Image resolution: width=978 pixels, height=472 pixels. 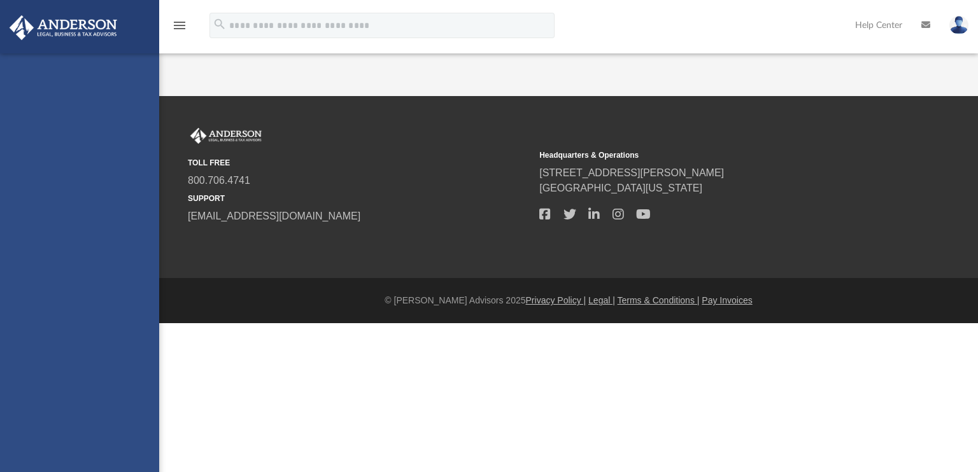 What do you see at coordinates (959, 25) in the screenshot?
I see `img: User Pic` at bounding box center [959, 25].